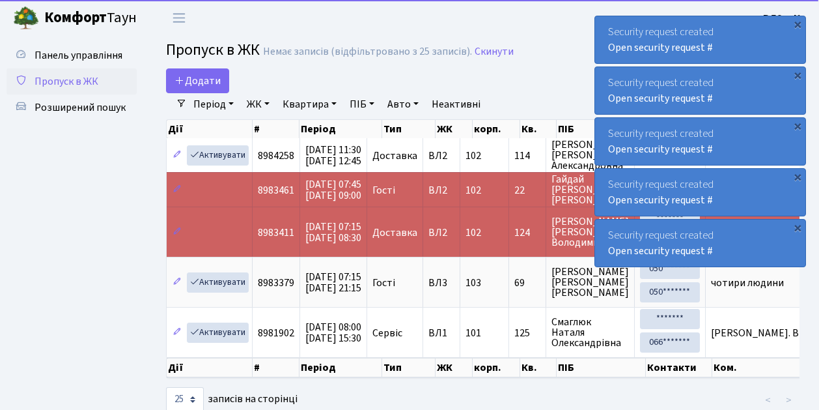  I want to click on span: Таун, so click(91, 18).